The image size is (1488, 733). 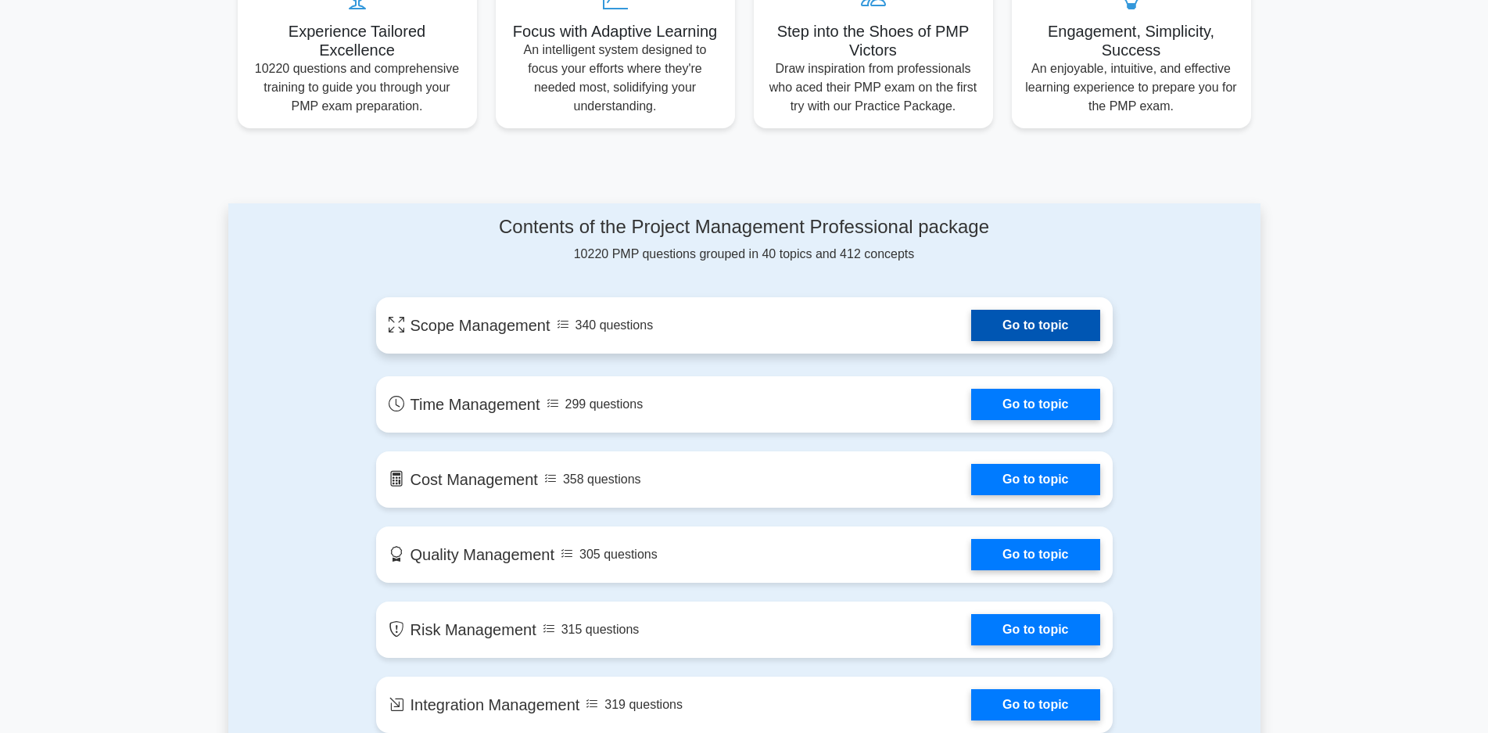 I want to click on p: 10220 questions and comprehensive training to guide you through your PMP exam preparation., so click(x=357, y=88).